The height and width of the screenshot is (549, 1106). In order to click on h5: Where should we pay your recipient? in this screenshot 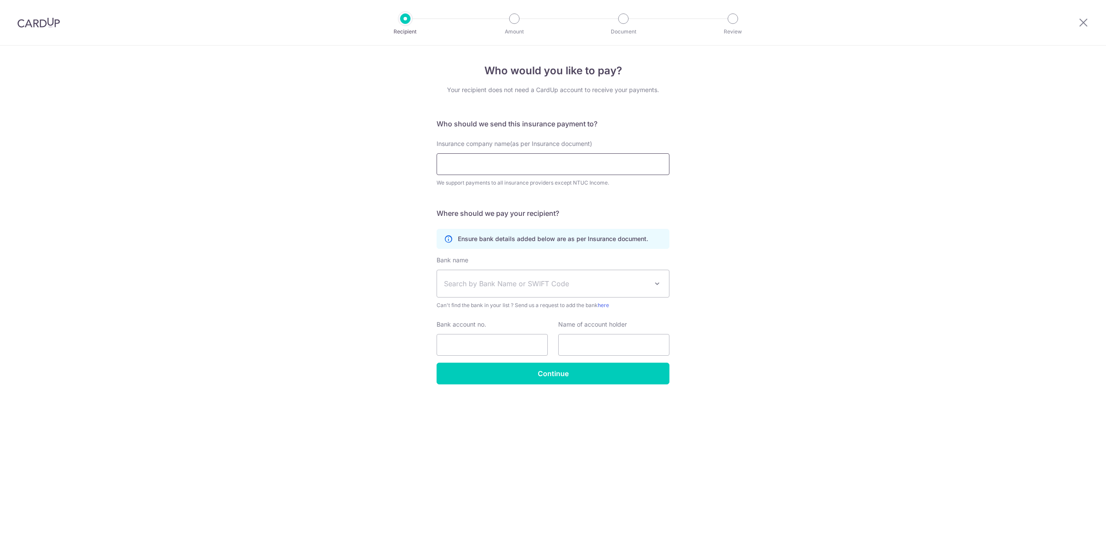, I will do `click(553, 213)`.